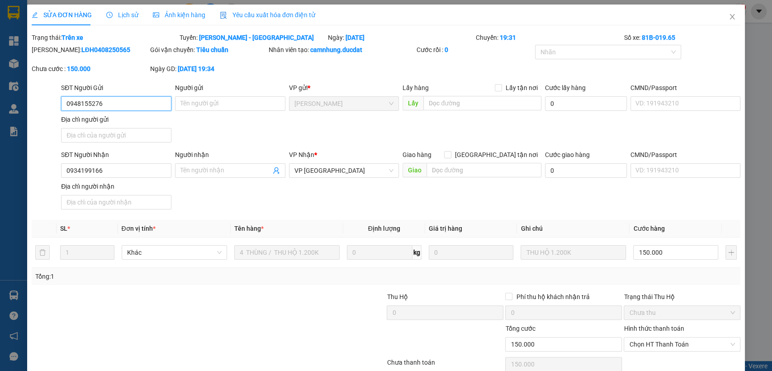 The width and height of the screenshot is (772, 371). Describe the element at coordinates (401, 38) in the screenshot. I see `div: Ngày:` at that location.